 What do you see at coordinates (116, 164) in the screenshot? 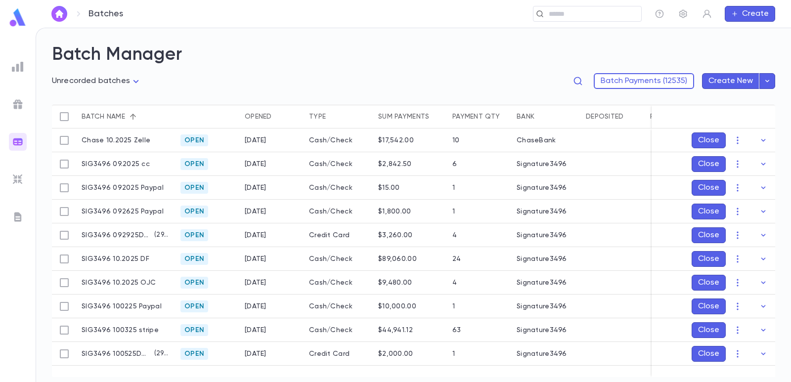
I see `p: SIG3496 09.2025 cc` at bounding box center [116, 164].